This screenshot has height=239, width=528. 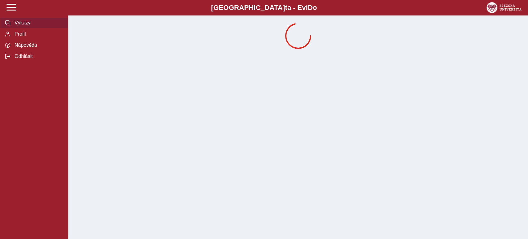 What do you see at coordinates (38, 56) in the screenshot?
I see `span: Odhlásit` at bounding box center [38, 56].